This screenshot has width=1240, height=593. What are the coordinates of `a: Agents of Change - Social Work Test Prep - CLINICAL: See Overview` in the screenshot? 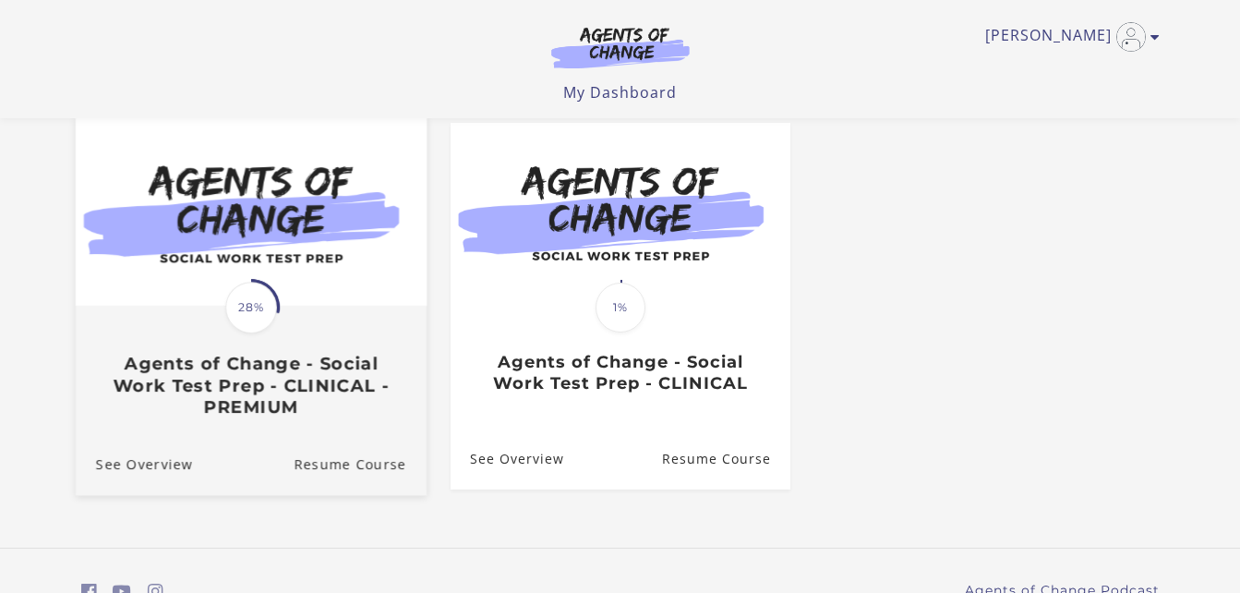 It's located at (507, 458).